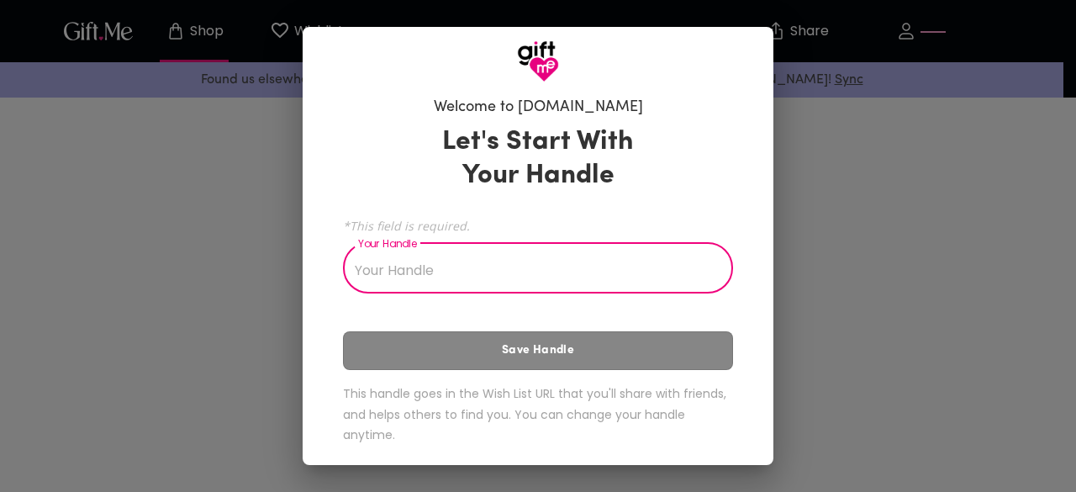  I want to click on img: GiftMe Logo, so click(538, 61).